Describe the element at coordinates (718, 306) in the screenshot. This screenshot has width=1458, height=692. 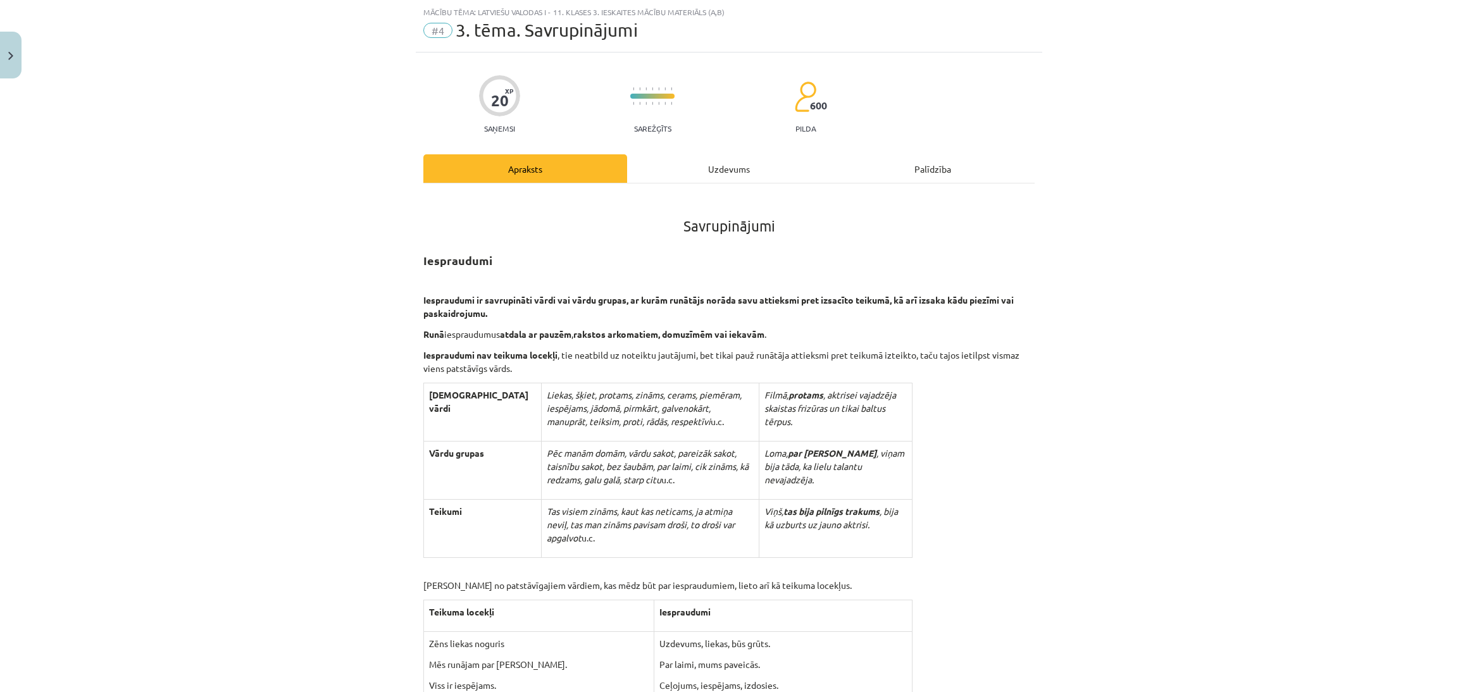
I see `b: Iespraudumi ir savrupināti vārdi vai vārdu grupas, ar kurām runātājs norāda savu attieksmi pret i...` at that location.